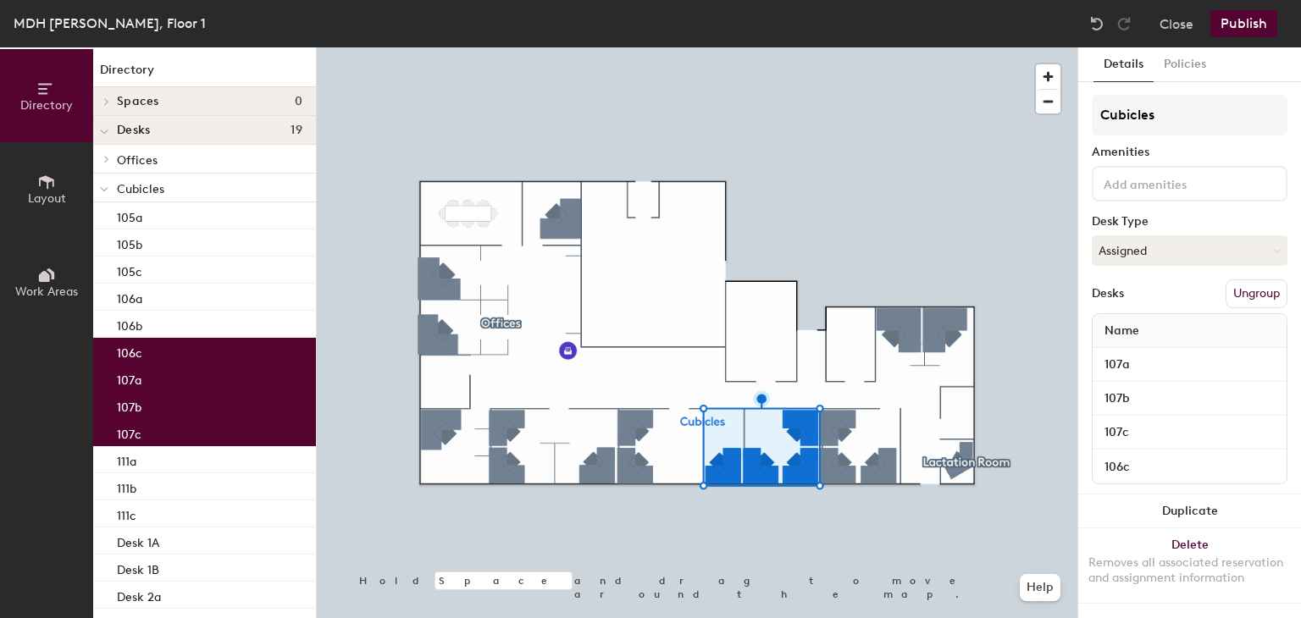  I want to click on button: DeleteRemoves all associated reservation and assignment information, so click(1189, 566).